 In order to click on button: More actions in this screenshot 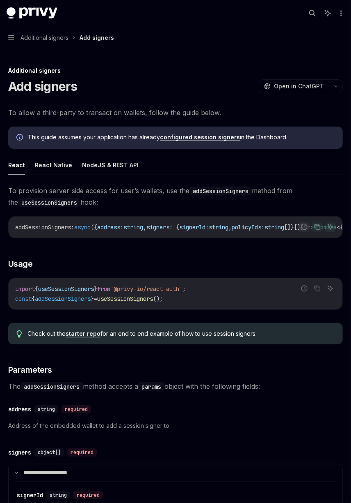, I will do `click(341, 13)`.